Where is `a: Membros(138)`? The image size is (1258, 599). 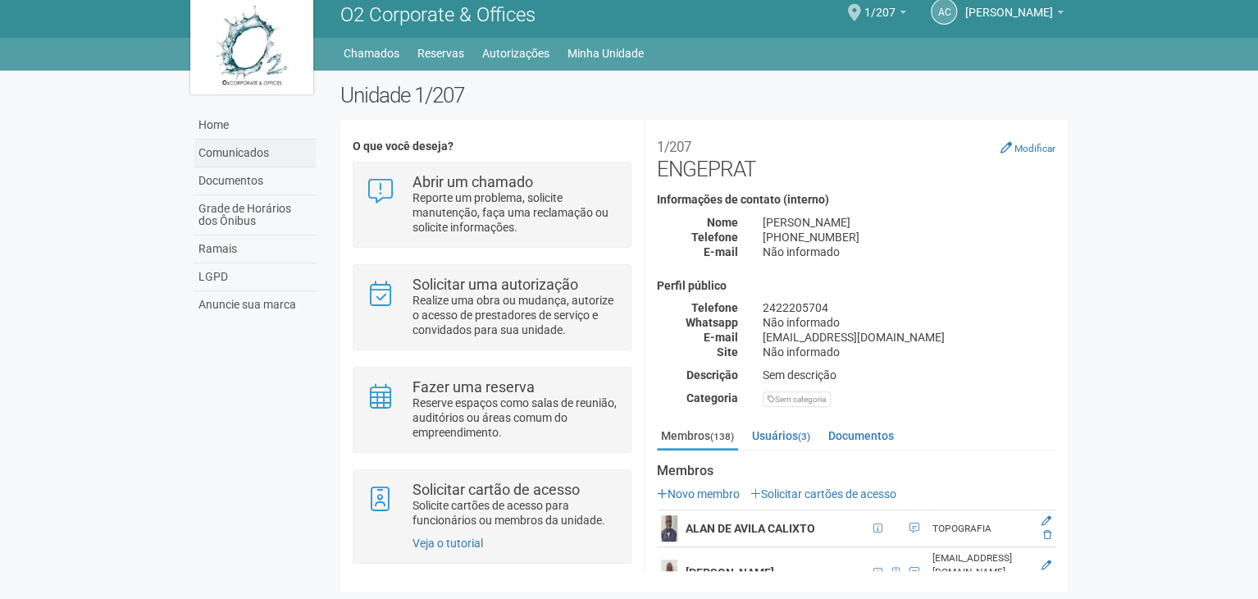
a: Membros(138) is located at coordinates (697, 436).